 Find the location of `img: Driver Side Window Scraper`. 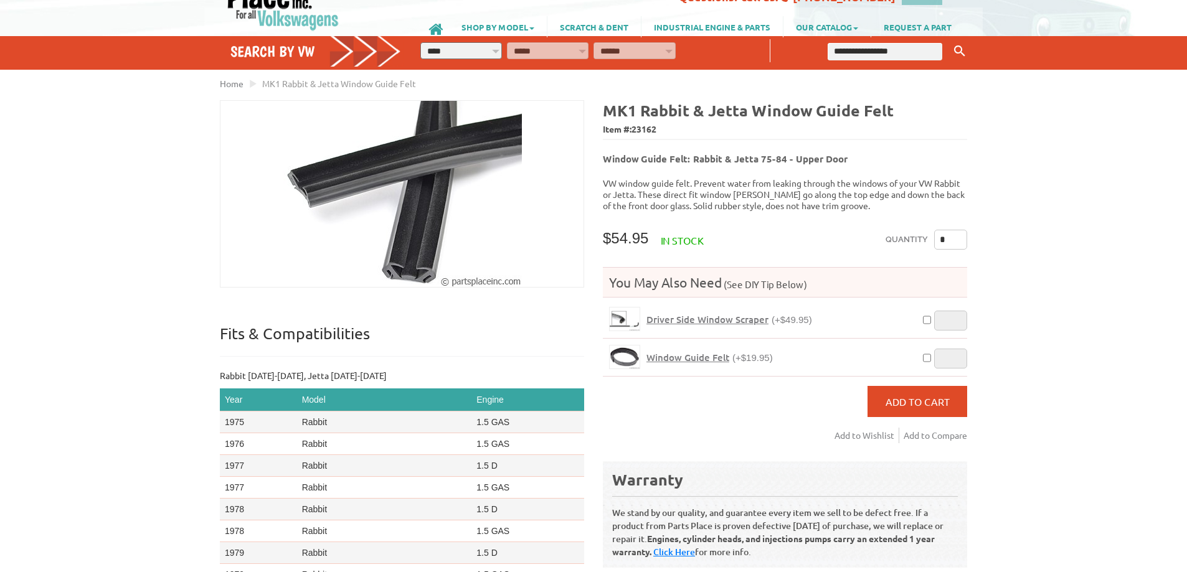

img: Driver Side Window Scraper is located at coordinates (624, 319).